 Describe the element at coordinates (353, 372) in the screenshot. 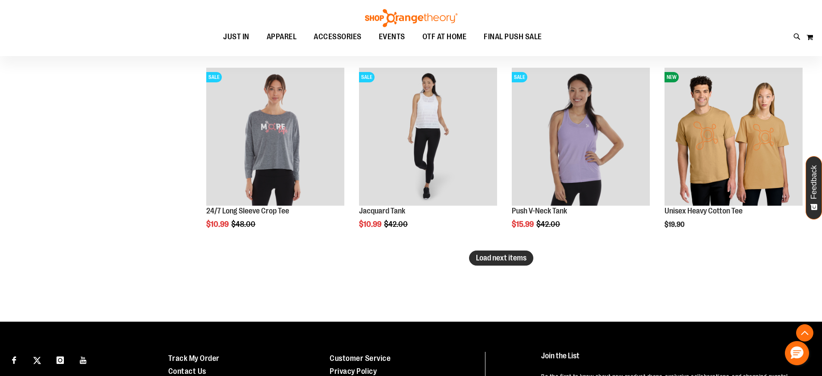

I see `a: Privacy Policy` at that location.